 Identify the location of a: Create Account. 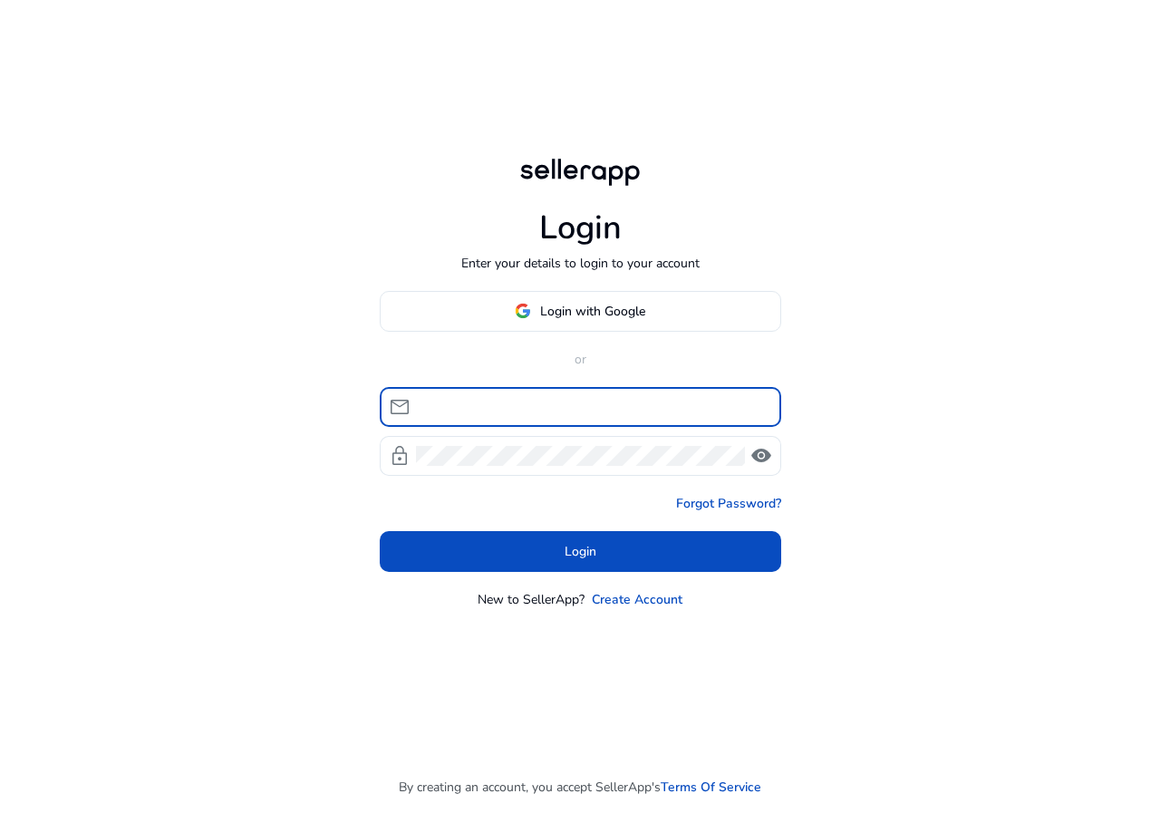
(637, 599).